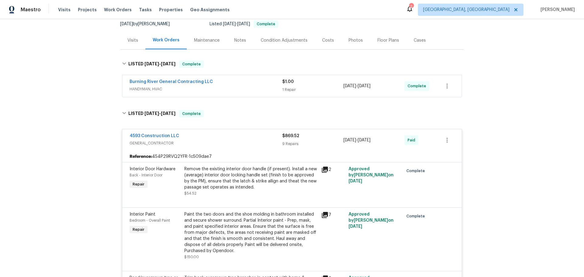  I want to click on span: Maestro, so click(31, 10).